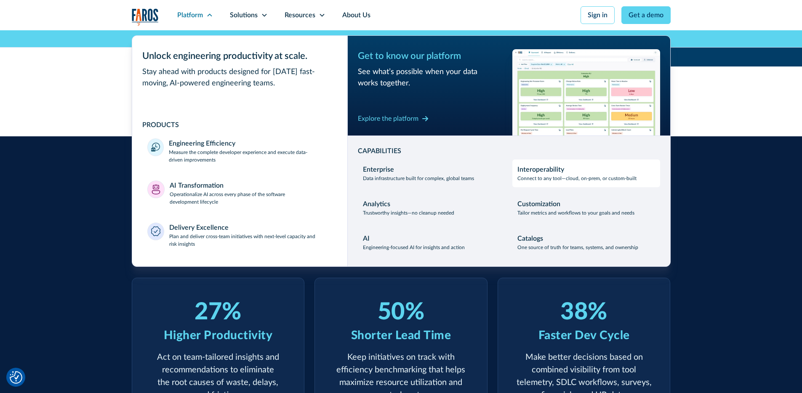 This screenshot has height=393, width=802. I want to click on p: Measure the complete developer experience and execute data-driven improvements, so click(250, 156).